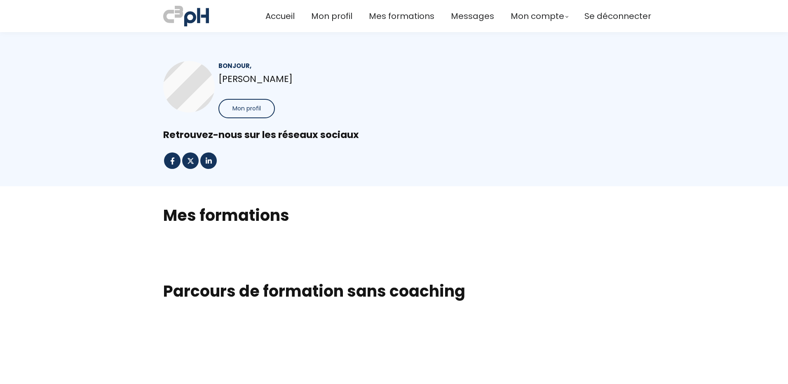 This screenshot has height=384, width=788. What do you see at coordinates (394, 135) in the screenshot?
I see `div: Retrouvez-nous sur les réseaux sociaux` at bounding box center [394, 135].